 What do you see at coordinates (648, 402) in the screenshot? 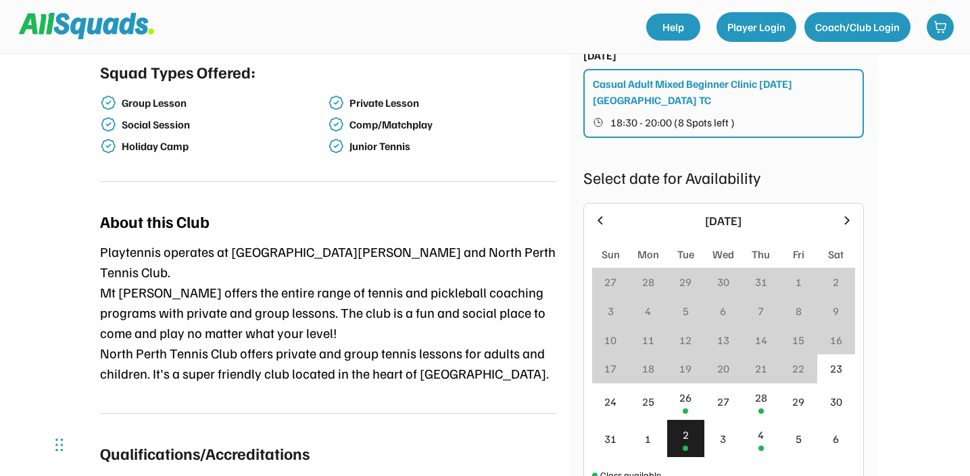
I see `div: 25` at bounding box center [648, 402].